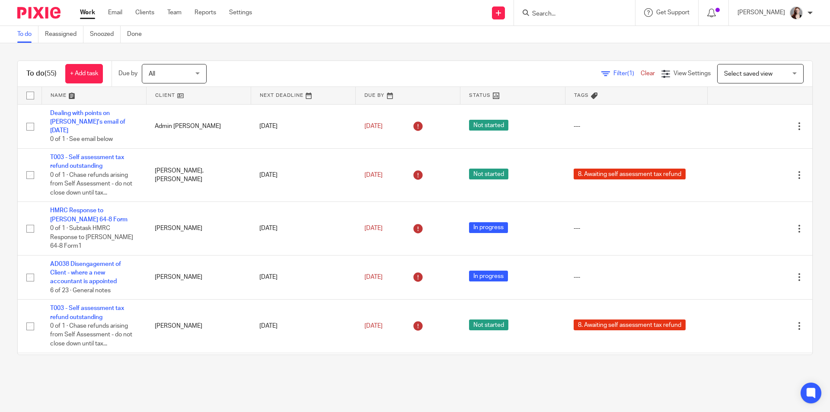 The width and height of the screenshot is (830, 412). What do you see at coordinates (748, 74) in the screenshot?
I see `span: Select saved view` at bounding box center [748, 74].